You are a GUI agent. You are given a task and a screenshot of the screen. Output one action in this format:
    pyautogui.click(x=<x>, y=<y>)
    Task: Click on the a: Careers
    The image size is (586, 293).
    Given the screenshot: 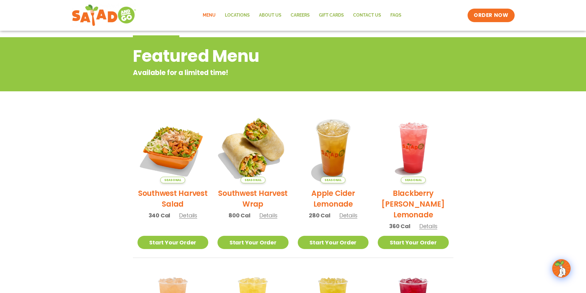 What is the action you would take?
    pyautogui.click(x=300, y=15)
    